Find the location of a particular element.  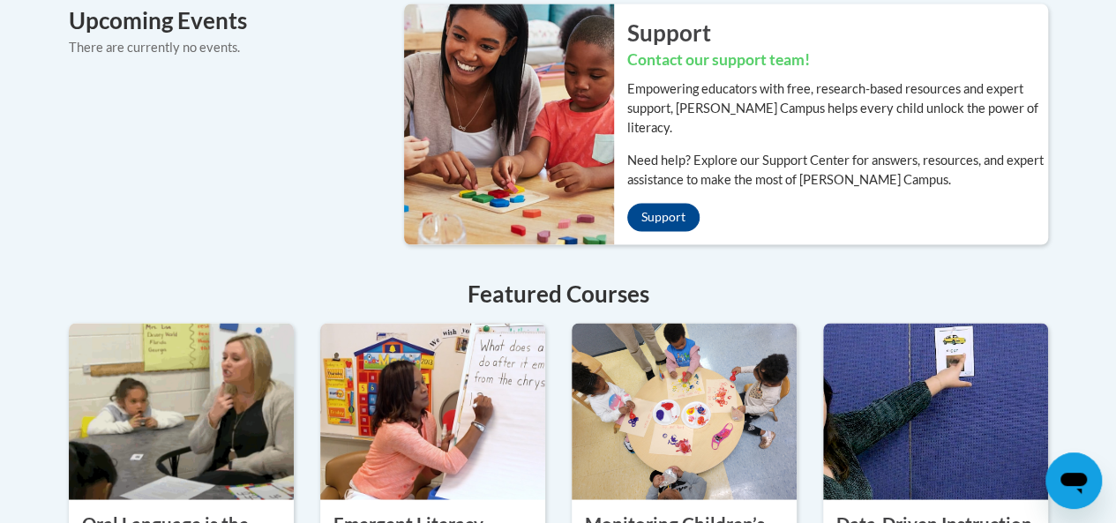

span: There are currently no events. is located at coordinates (154, 47).